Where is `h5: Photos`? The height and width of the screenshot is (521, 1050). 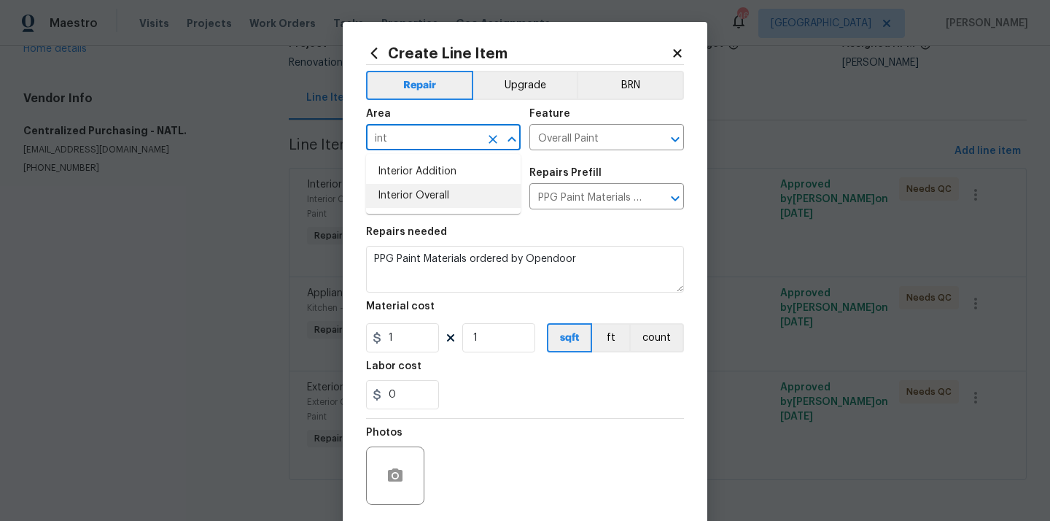
h5: Photos is located at coordinates (384, 432).